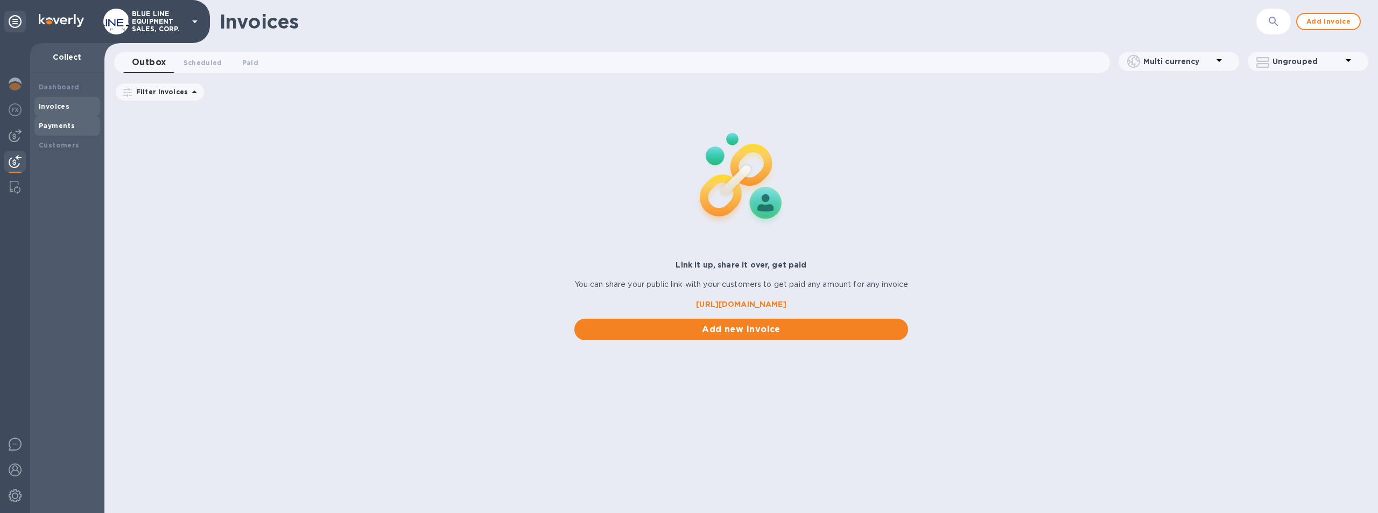 This screenshot has width=1378, height=513. Describe the element at coordinates (59, 145) in the screenshot. I see `b: Customers` at that location.